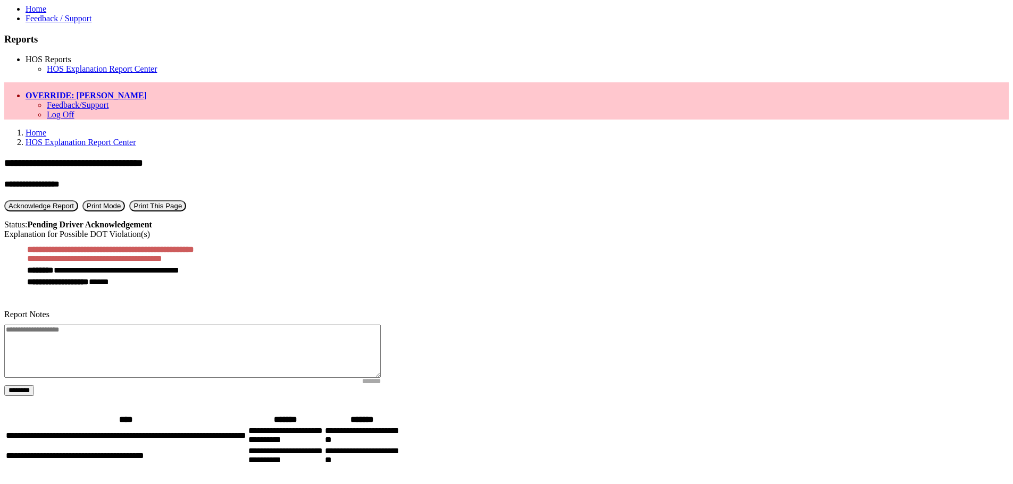 The image size is (1013, 484). I want to click on a: HOS Reports, so click(48, 59).